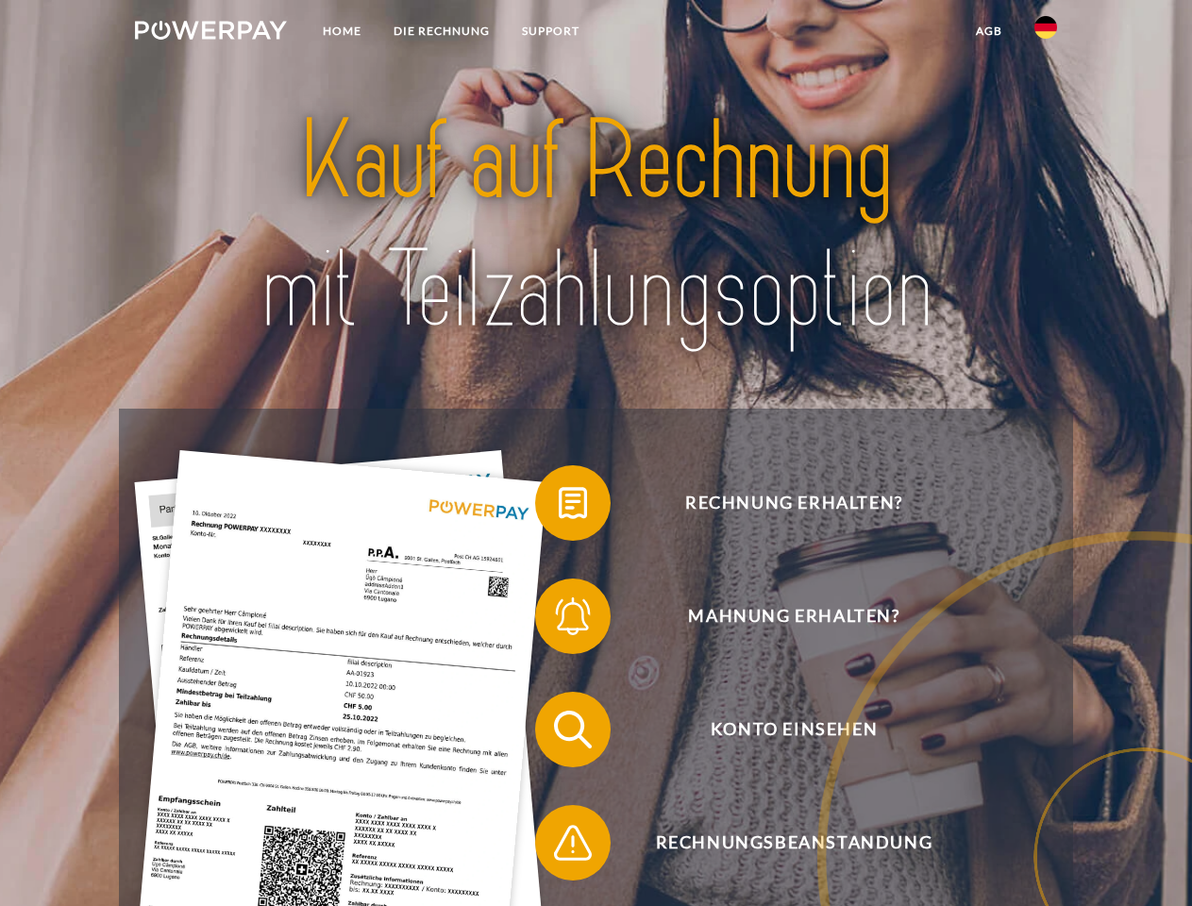 The width and height of the screenshot is (1192, 906). I want to click on img: qb_search.svg, so click(573, 729).